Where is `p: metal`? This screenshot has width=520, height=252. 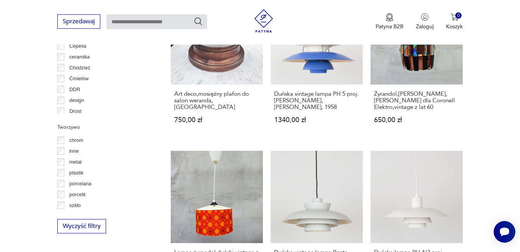 p: metal is located at coordinates (75, 162).